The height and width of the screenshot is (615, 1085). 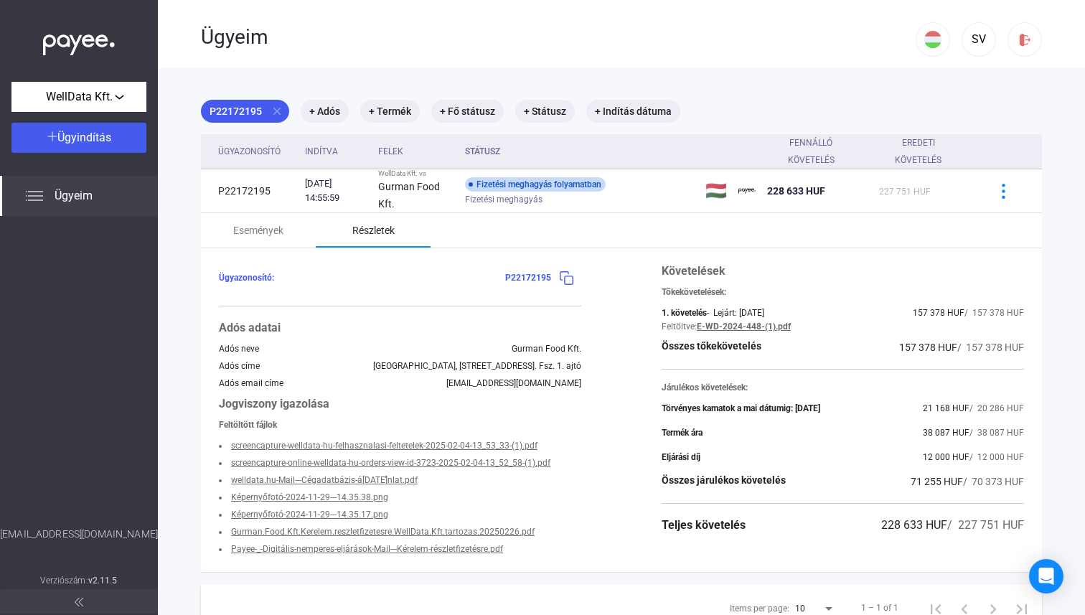 What do you see at coordinates (703, 525) in the screenshot?
I see `div: Teljes követelés` at bounding box center [703, 525].